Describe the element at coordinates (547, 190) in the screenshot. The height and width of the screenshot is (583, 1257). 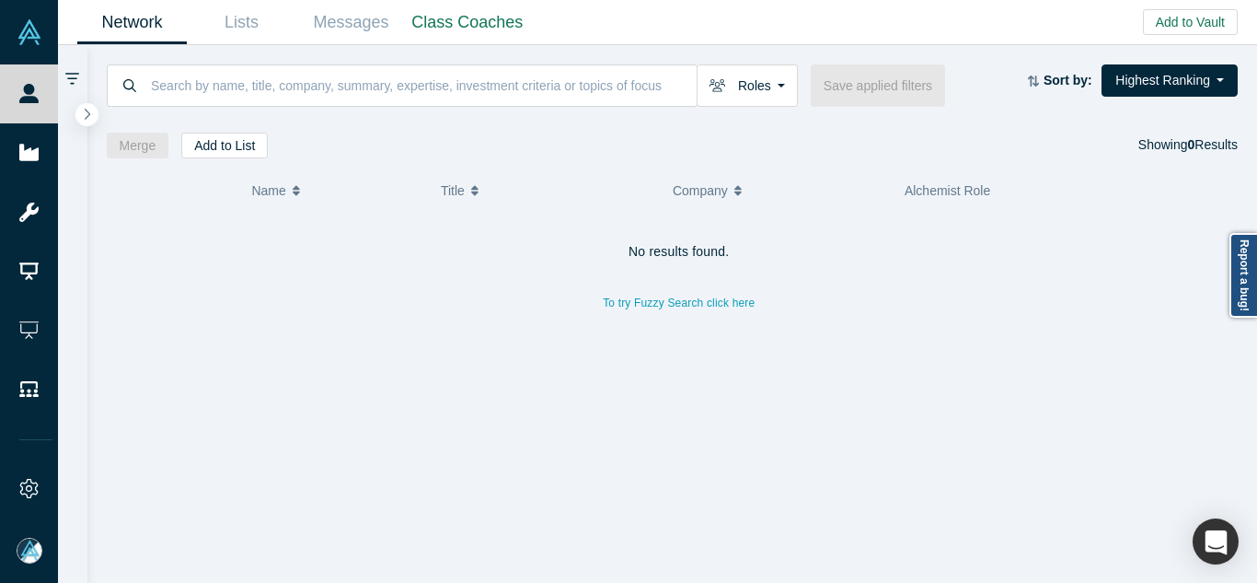
I see `button: Title` at that location.